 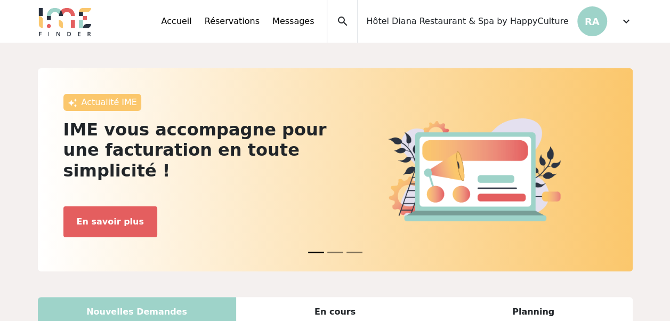 I want to click on span: Hôtel Diana Restaurant & Spa by HappyCulture, so click(x=467, y=21).